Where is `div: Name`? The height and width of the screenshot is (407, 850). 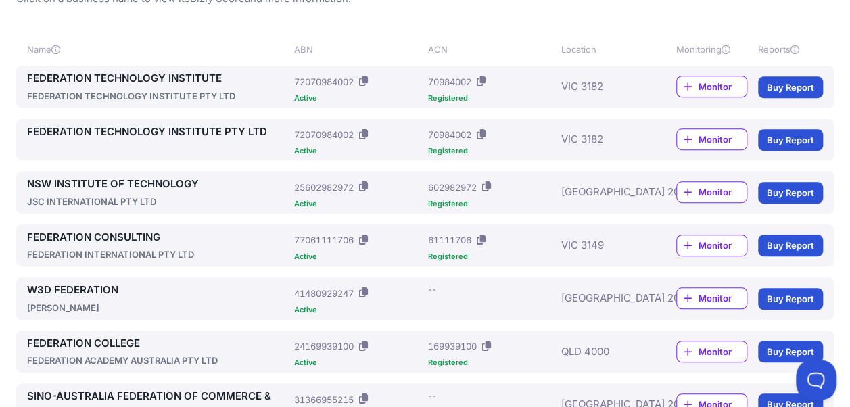 div: Name is located at coordinates (157, 49).